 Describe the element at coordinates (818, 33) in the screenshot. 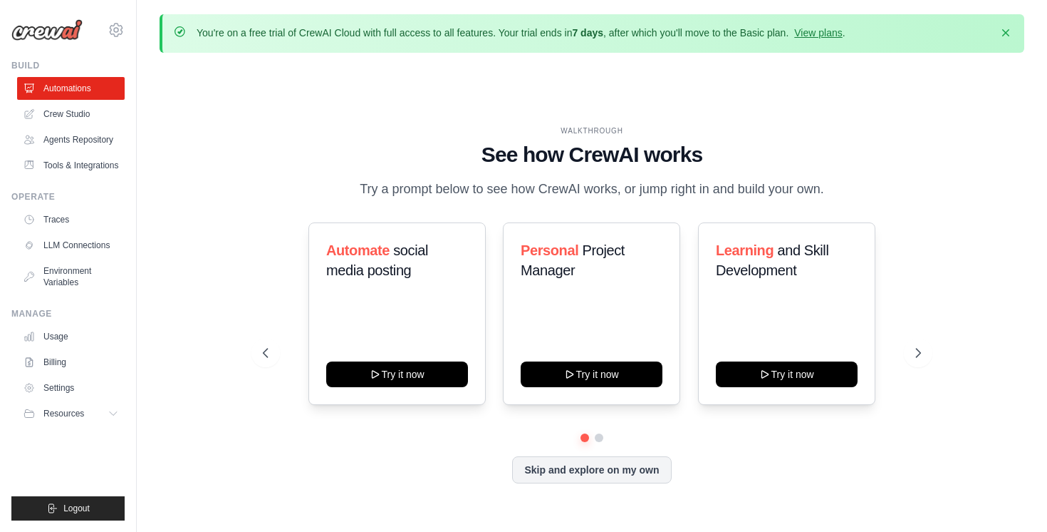

I see `a: View plans` at that location.